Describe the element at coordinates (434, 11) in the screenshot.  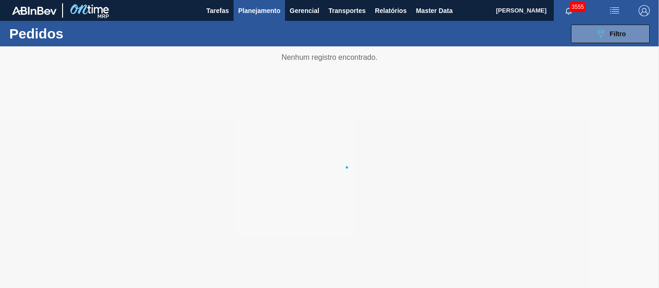
I see `span: Master Data` at that location.